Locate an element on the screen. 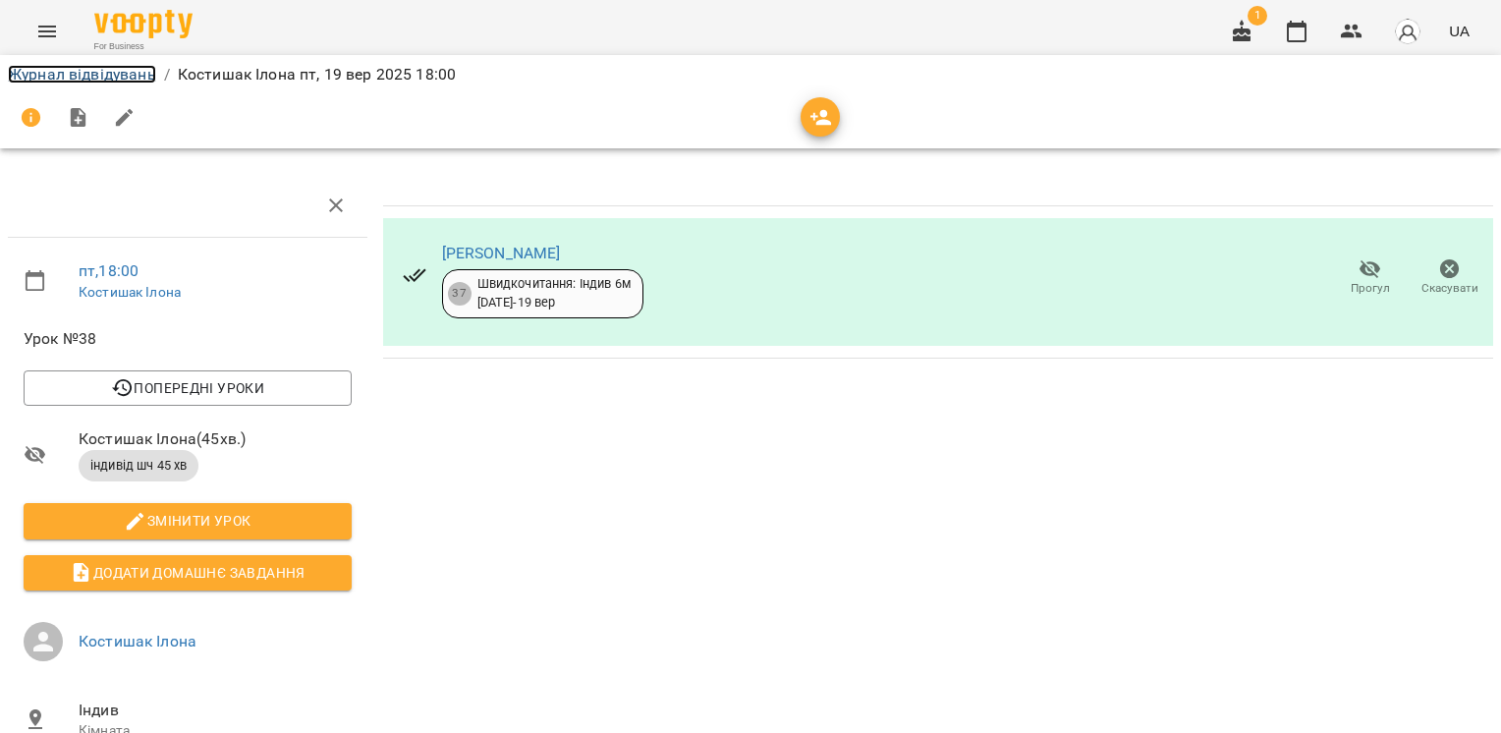 The width and height of the screenshot is (1501, 733). span: Скасувати is located at coordinates (1450, 288).